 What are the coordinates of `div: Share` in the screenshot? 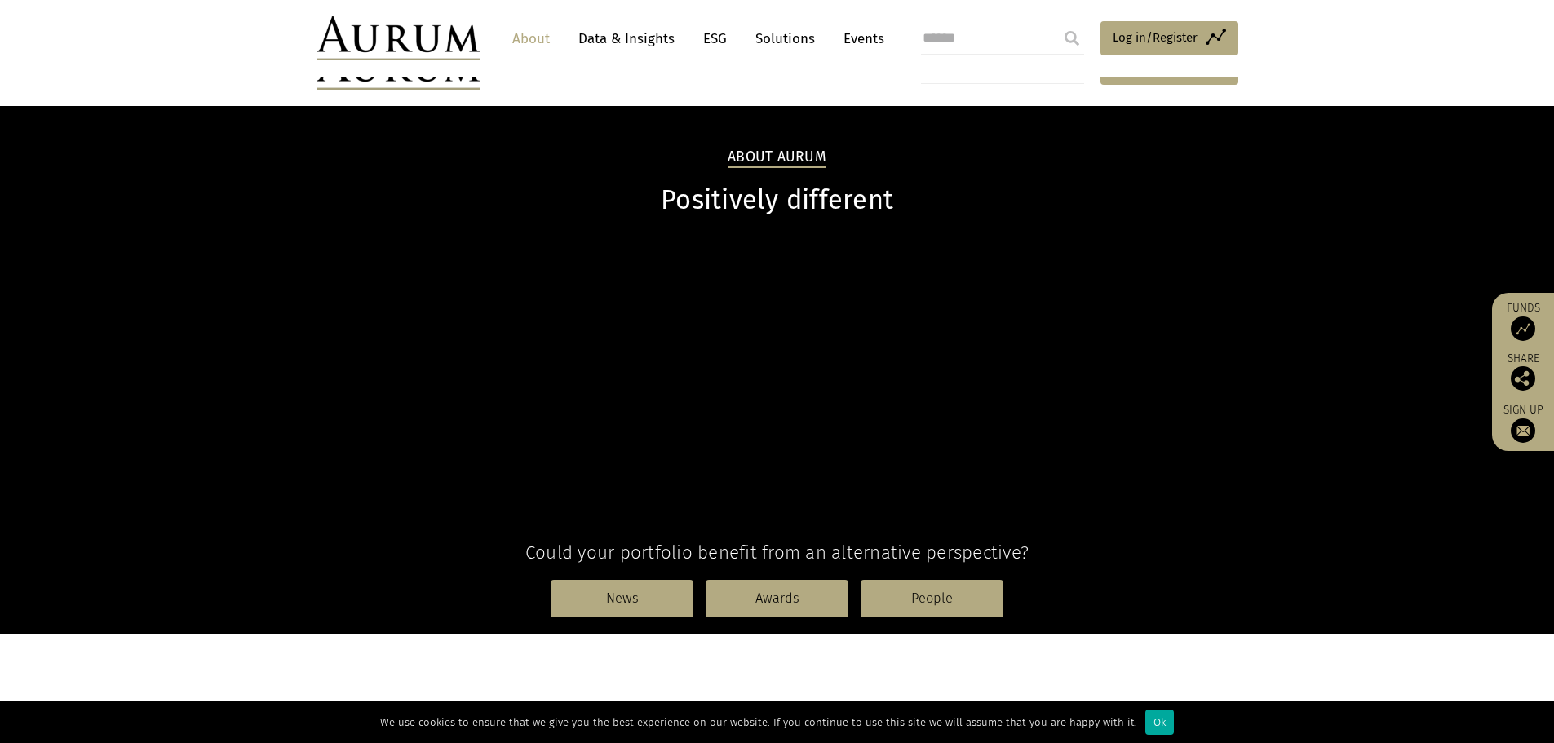 It's located at (1523, 372).